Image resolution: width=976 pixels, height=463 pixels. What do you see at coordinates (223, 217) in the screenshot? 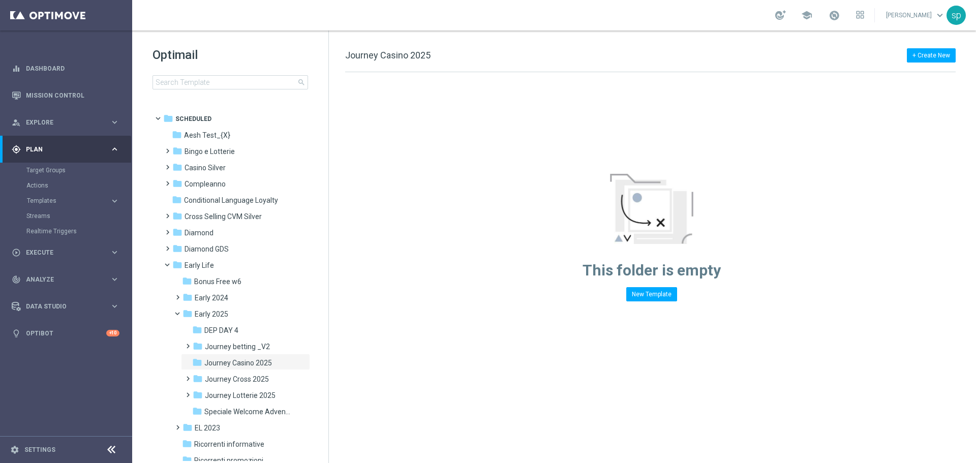
I see `span: Cross Selling CVM Silver` at bounding box center [223, 217].